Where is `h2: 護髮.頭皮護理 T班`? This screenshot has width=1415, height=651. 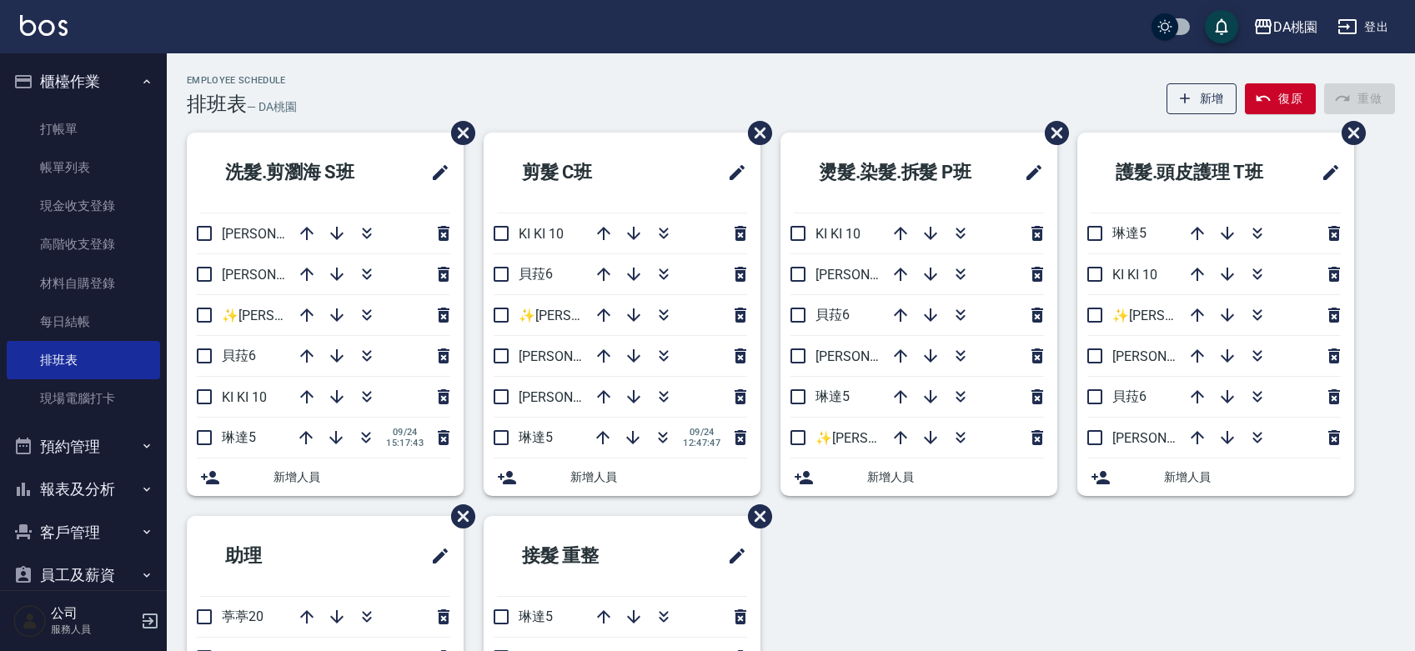 h2: 護髮.頭皮護理 T班 is located at coordinates (1195, 173).